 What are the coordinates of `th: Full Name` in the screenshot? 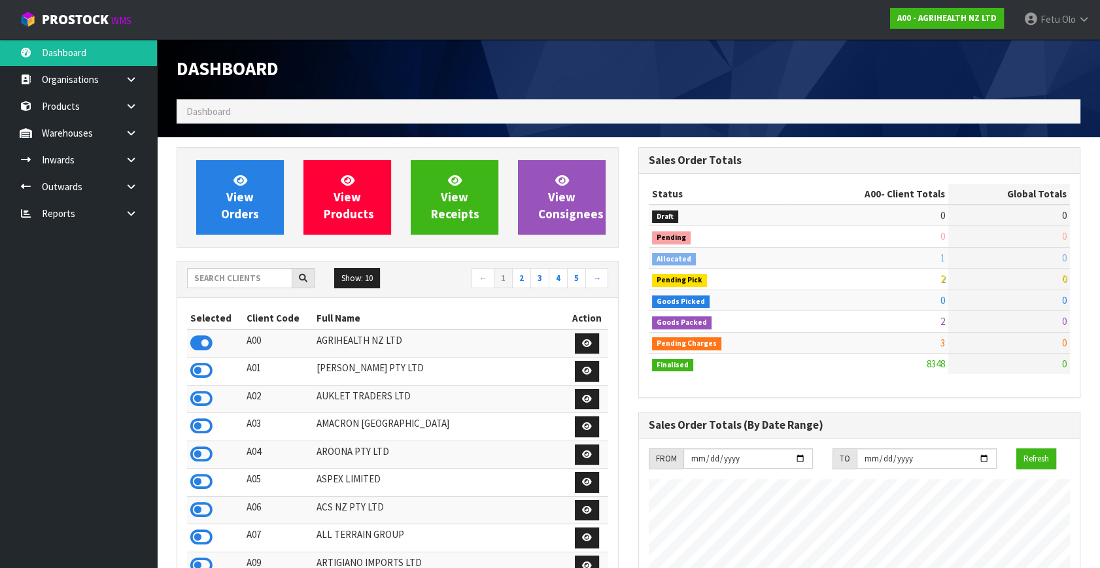 It's located at (439, 318).